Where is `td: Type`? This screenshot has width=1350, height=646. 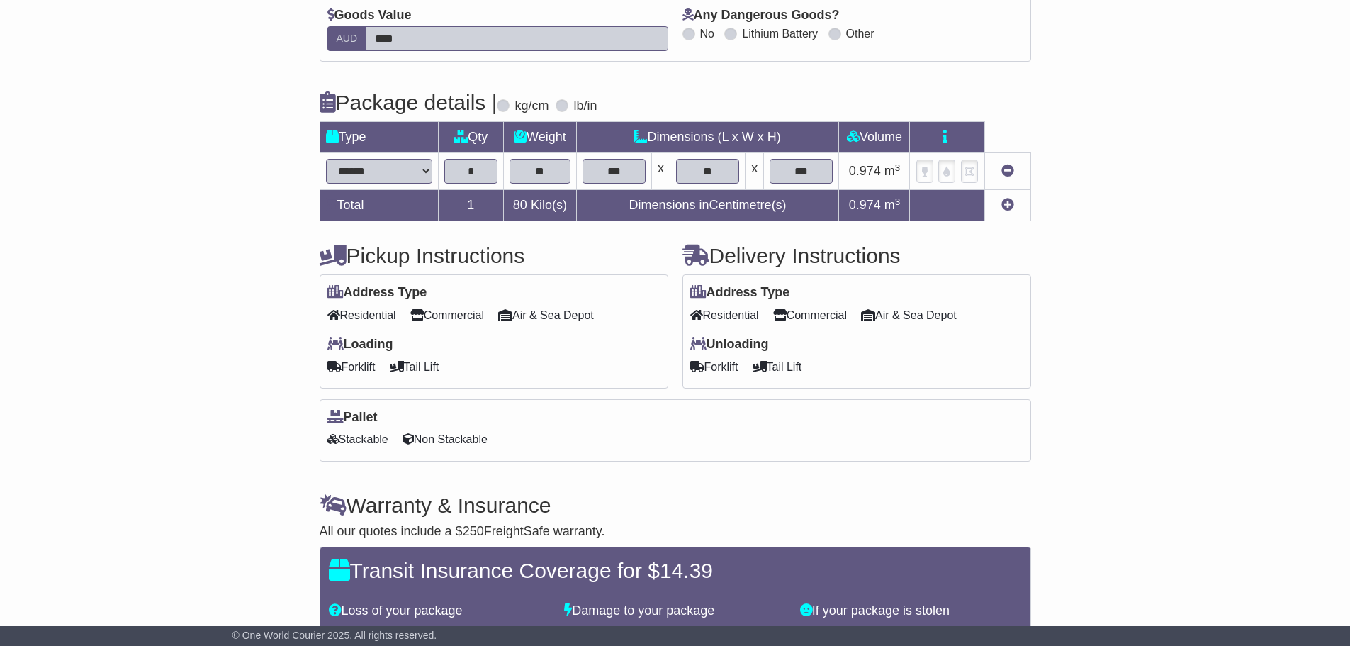 td: Type is located at coordinates (379, 138).